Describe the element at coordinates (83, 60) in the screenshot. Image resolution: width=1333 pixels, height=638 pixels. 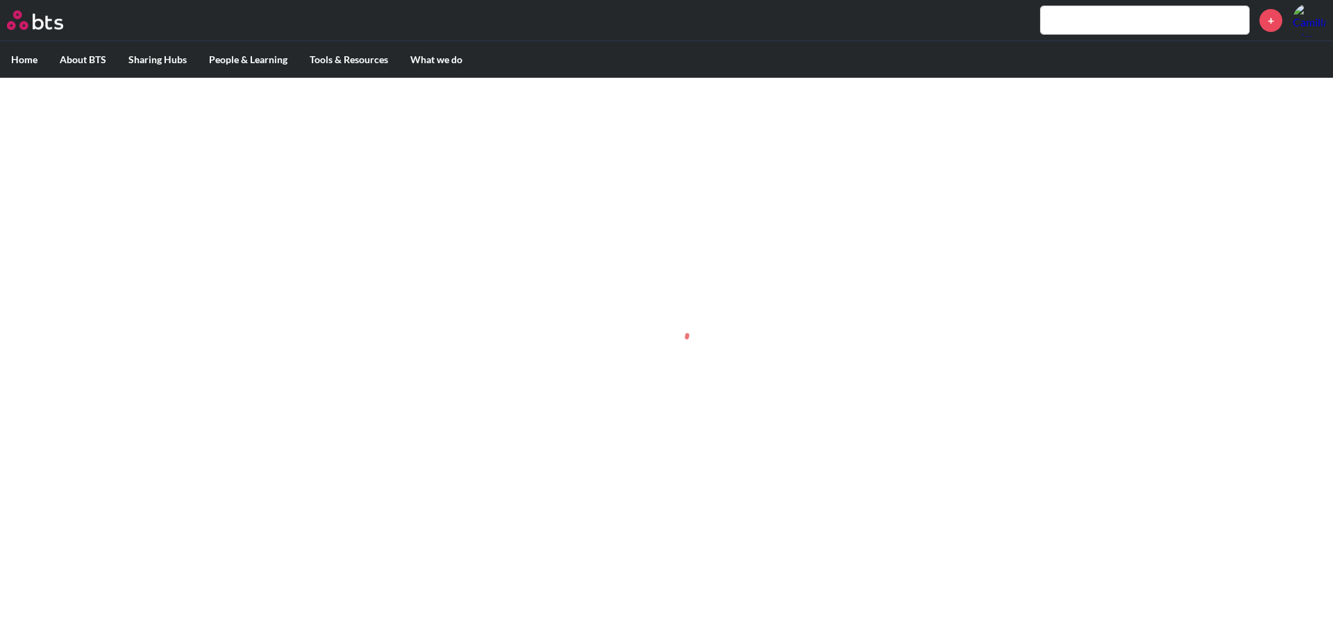
I see `label: About BTS` at that location.